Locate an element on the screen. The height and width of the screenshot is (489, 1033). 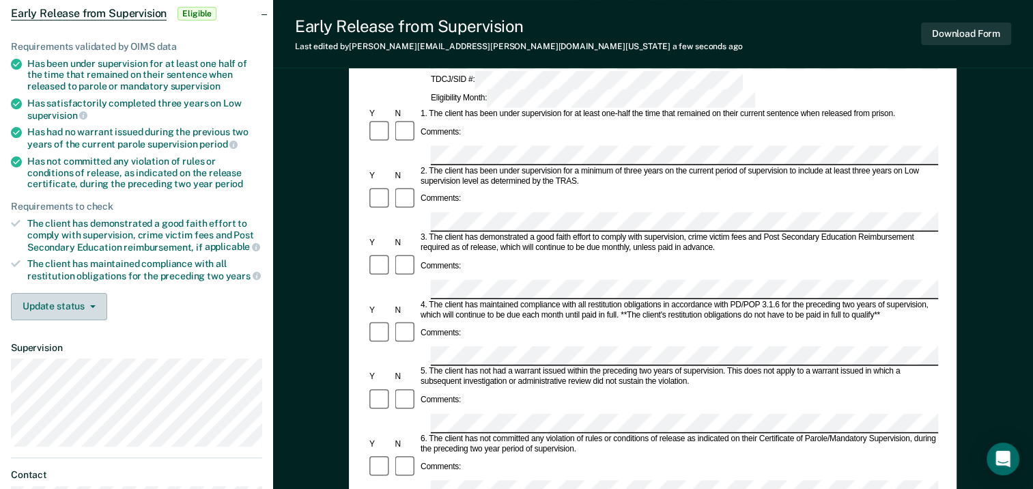
div: Has been under supervision for at least one half of the time that remained on their sentence when... is located at coordinates (145, 75).